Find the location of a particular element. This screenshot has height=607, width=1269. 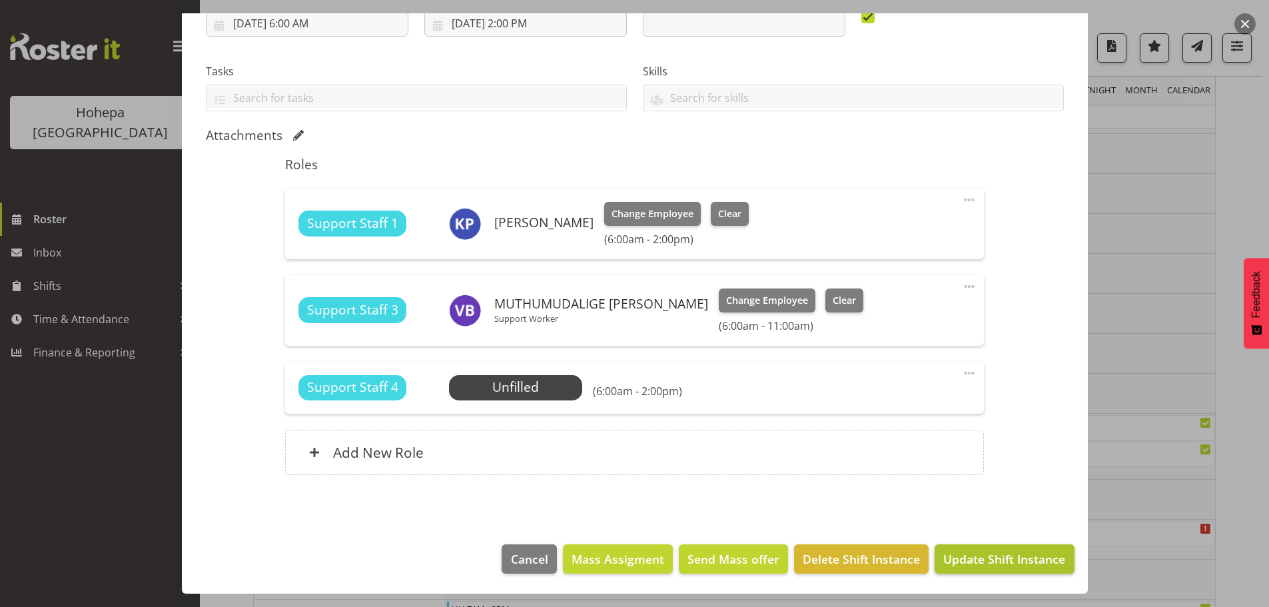

span: Delete Shift Instance is located at coordinates (862, 559).